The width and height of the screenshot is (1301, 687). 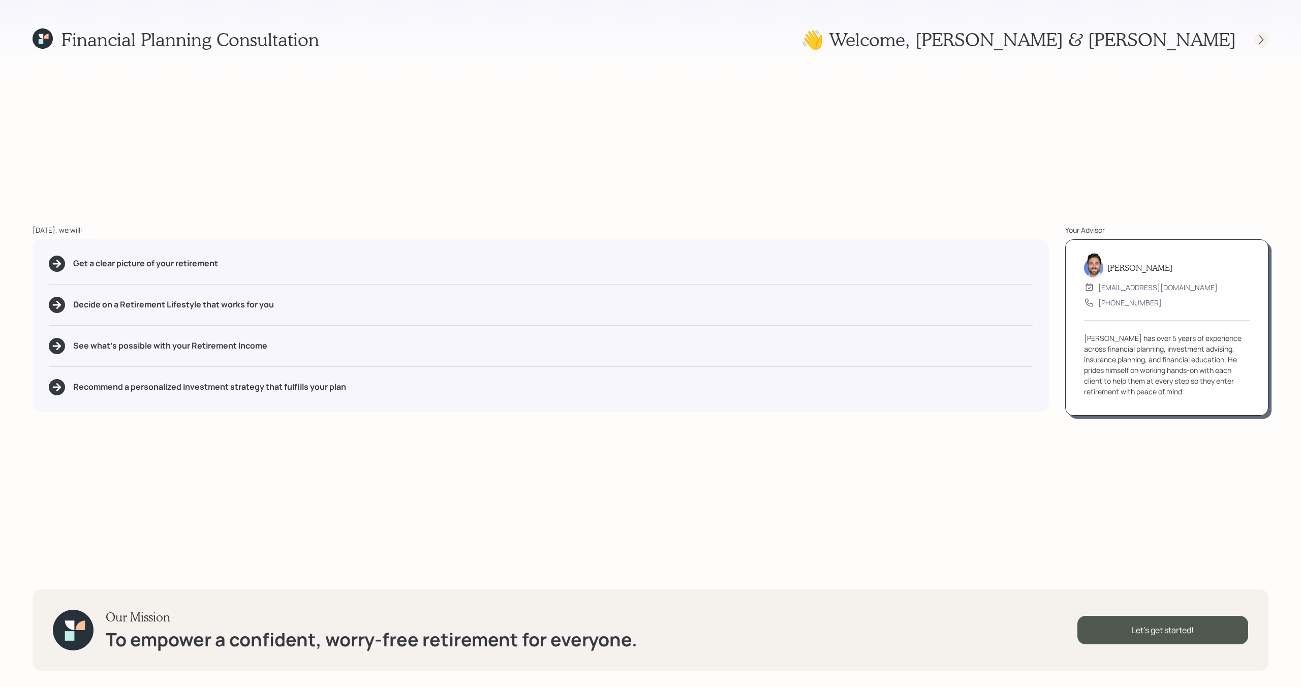 What do you see at coordinates (1163, 630) in the screenshot?
I see `div: Let's get started!` at bounding box center [1163, 630].